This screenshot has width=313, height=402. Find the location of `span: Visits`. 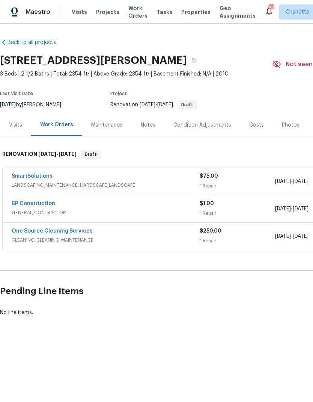

span: Visits is located at coordinates (79, 12).